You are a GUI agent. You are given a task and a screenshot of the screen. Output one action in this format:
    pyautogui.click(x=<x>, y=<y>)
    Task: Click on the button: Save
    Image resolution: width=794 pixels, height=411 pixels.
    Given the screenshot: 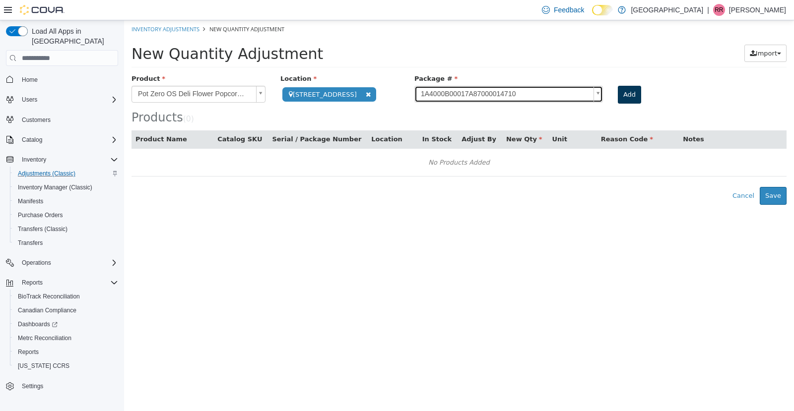 What is the action you would take?
    pyautogui.click(x=649, y=176)
    